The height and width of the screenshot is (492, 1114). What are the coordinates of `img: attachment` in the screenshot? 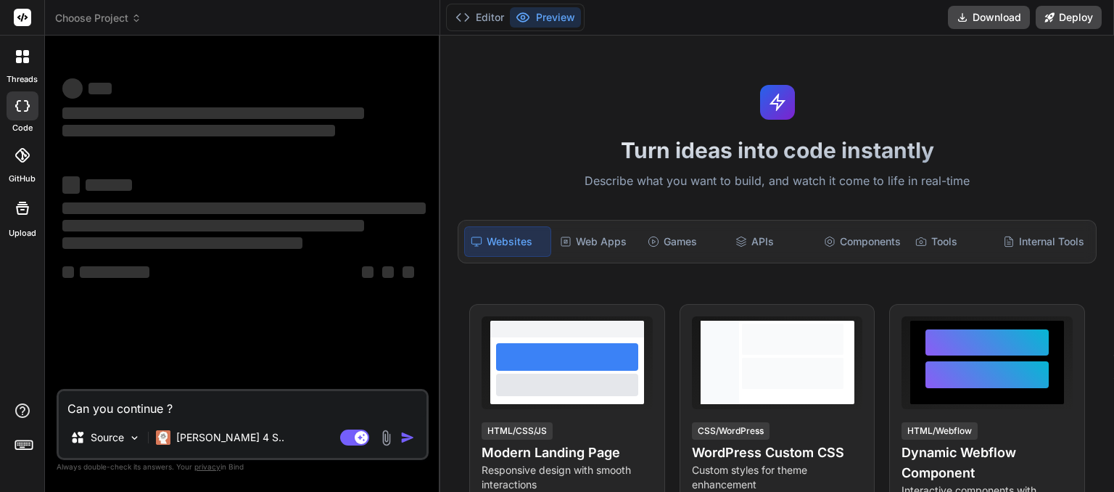 It's located at (386, 437).